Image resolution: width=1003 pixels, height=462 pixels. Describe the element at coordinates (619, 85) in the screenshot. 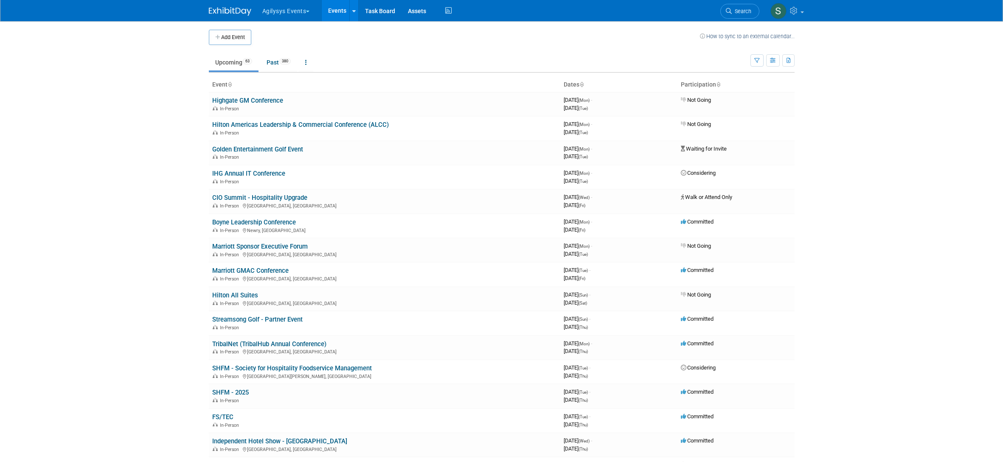

I see `th: Dates` at that location.